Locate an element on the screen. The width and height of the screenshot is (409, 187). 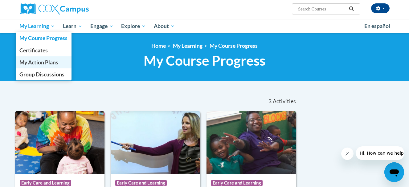
span: My Learning is located at coordinates (37, 26).